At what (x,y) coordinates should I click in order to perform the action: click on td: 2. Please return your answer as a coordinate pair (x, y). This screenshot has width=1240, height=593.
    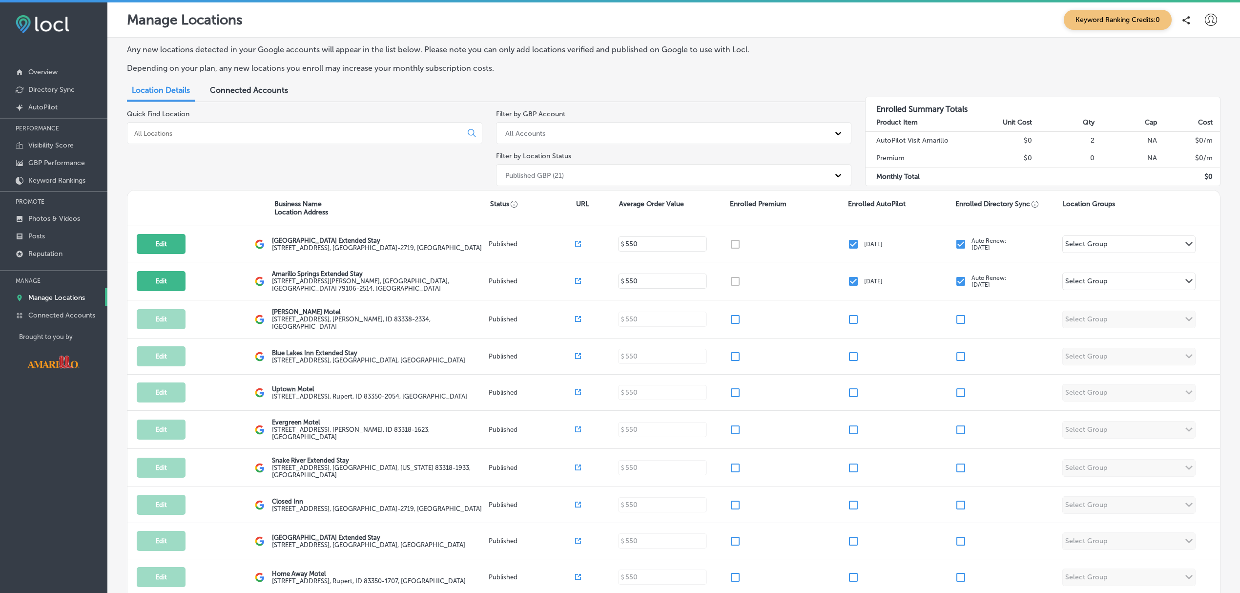
    Looking at the image, I should click on (1064, 140).